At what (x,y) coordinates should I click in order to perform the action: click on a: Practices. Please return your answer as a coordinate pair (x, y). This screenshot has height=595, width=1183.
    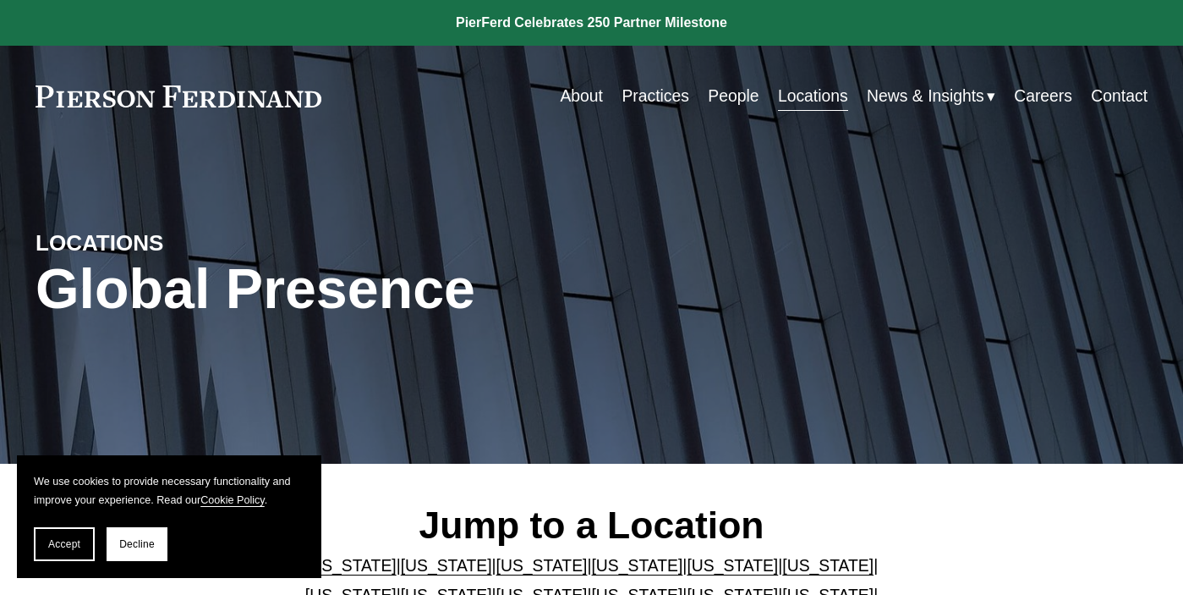
    Looking at the image, I should click on (655, 96).